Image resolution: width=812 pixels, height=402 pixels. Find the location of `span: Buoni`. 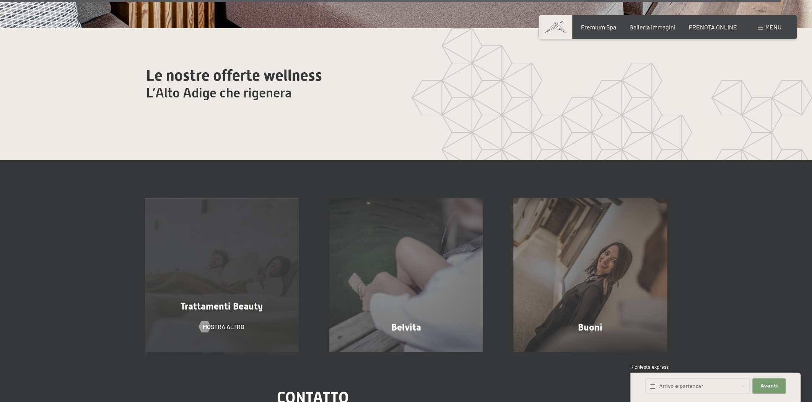

span: Buoni is located at coordinates (590, 327).